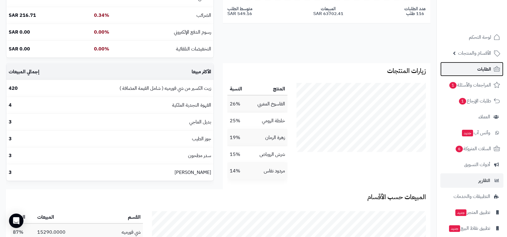  What do you see at coordinates (415, 11) in the screenshot?
I see `span: عدد الطلبات 116 طلب` at bounding box center [415, 11].